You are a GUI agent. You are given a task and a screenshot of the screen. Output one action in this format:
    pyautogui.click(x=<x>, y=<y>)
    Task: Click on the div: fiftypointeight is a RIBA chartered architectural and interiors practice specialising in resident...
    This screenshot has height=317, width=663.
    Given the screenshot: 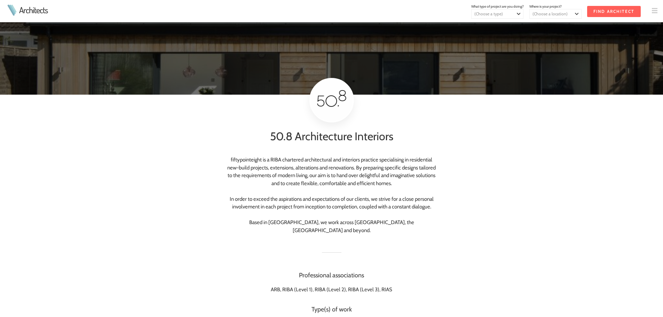 What is the action you would take?
    pyautogui.click(x=332, y=200)
    